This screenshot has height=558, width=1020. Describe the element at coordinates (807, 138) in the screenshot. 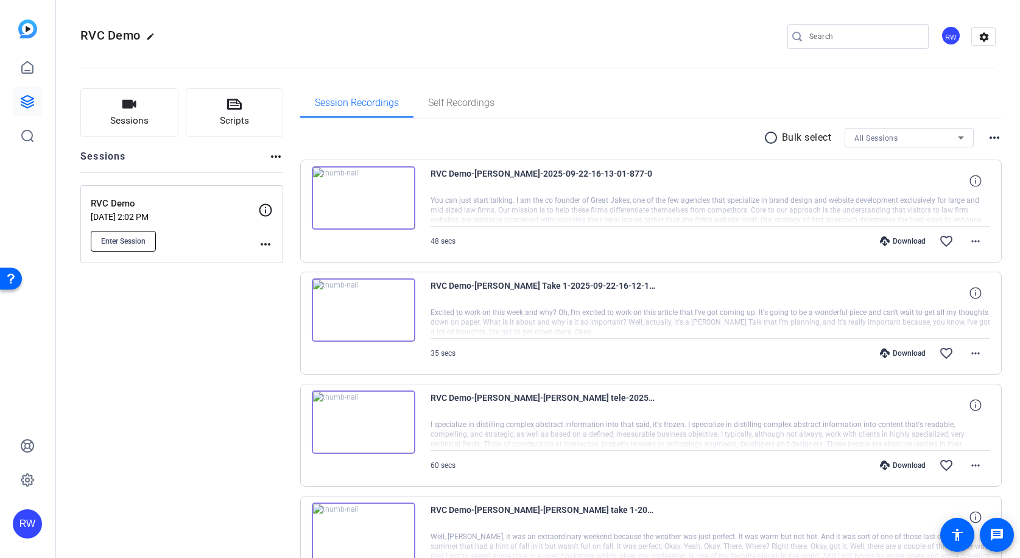

I see `p: Bulk select` at that location.